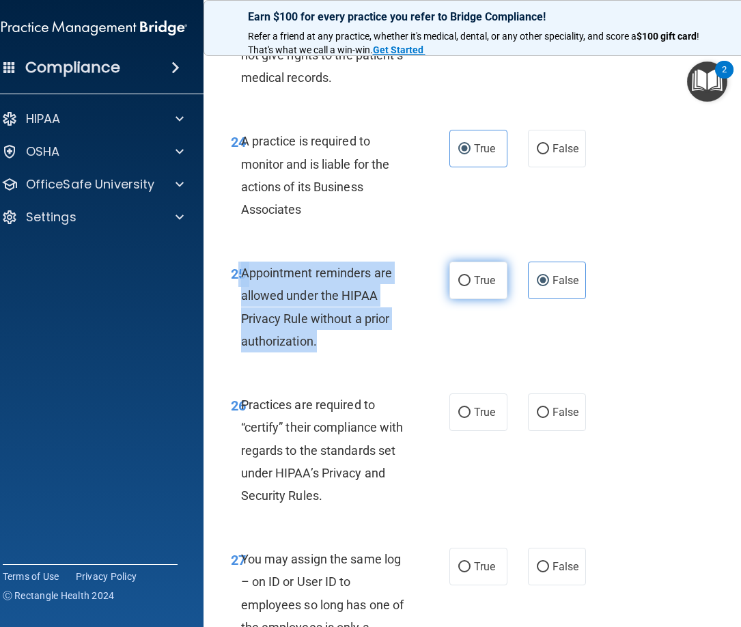  I want to click on span: ! That's what we call a win-win., so click(475, 43).